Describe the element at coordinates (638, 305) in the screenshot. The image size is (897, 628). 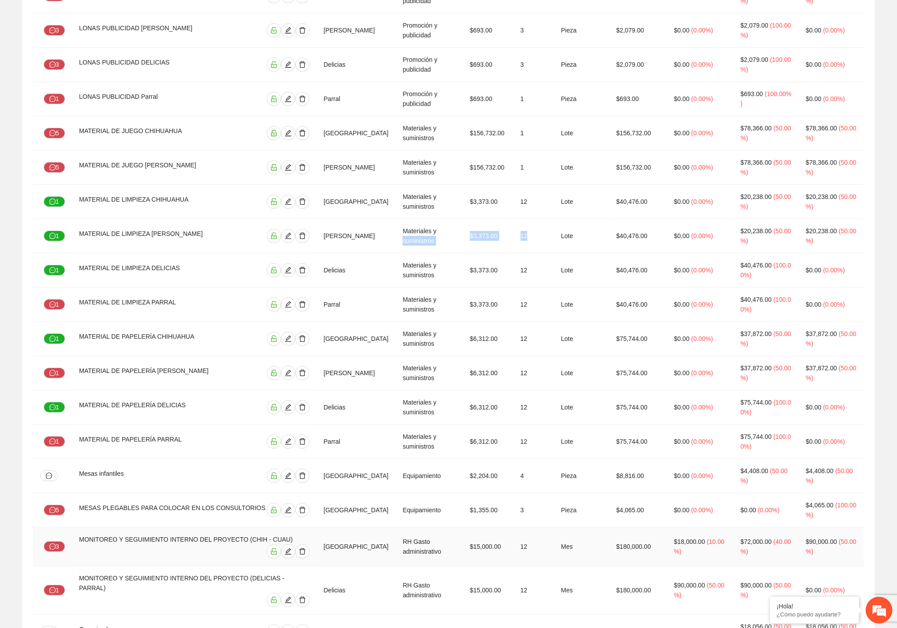
I see `td: $40,476.00` at that location.